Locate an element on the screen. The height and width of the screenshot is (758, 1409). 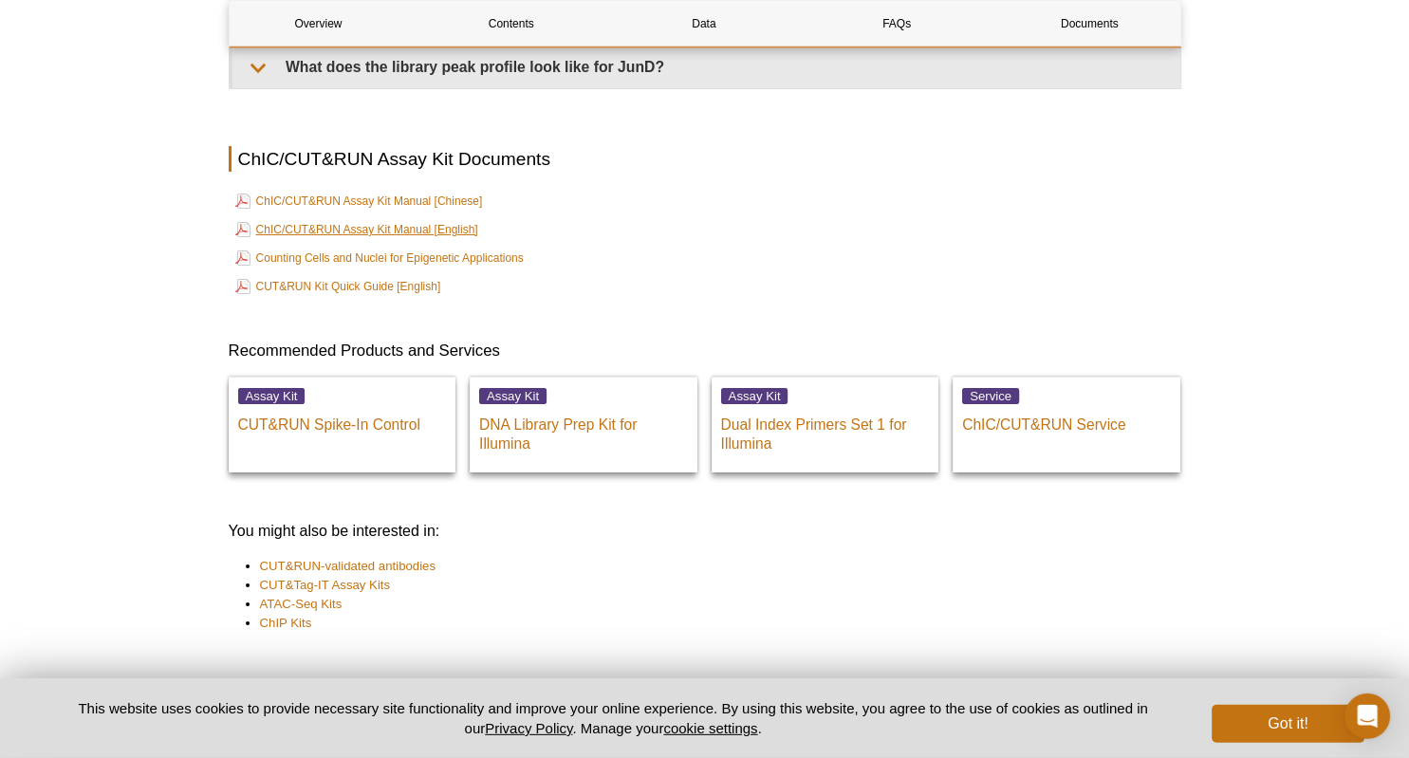
button: Got it! is located at coordinates (1287, 724).